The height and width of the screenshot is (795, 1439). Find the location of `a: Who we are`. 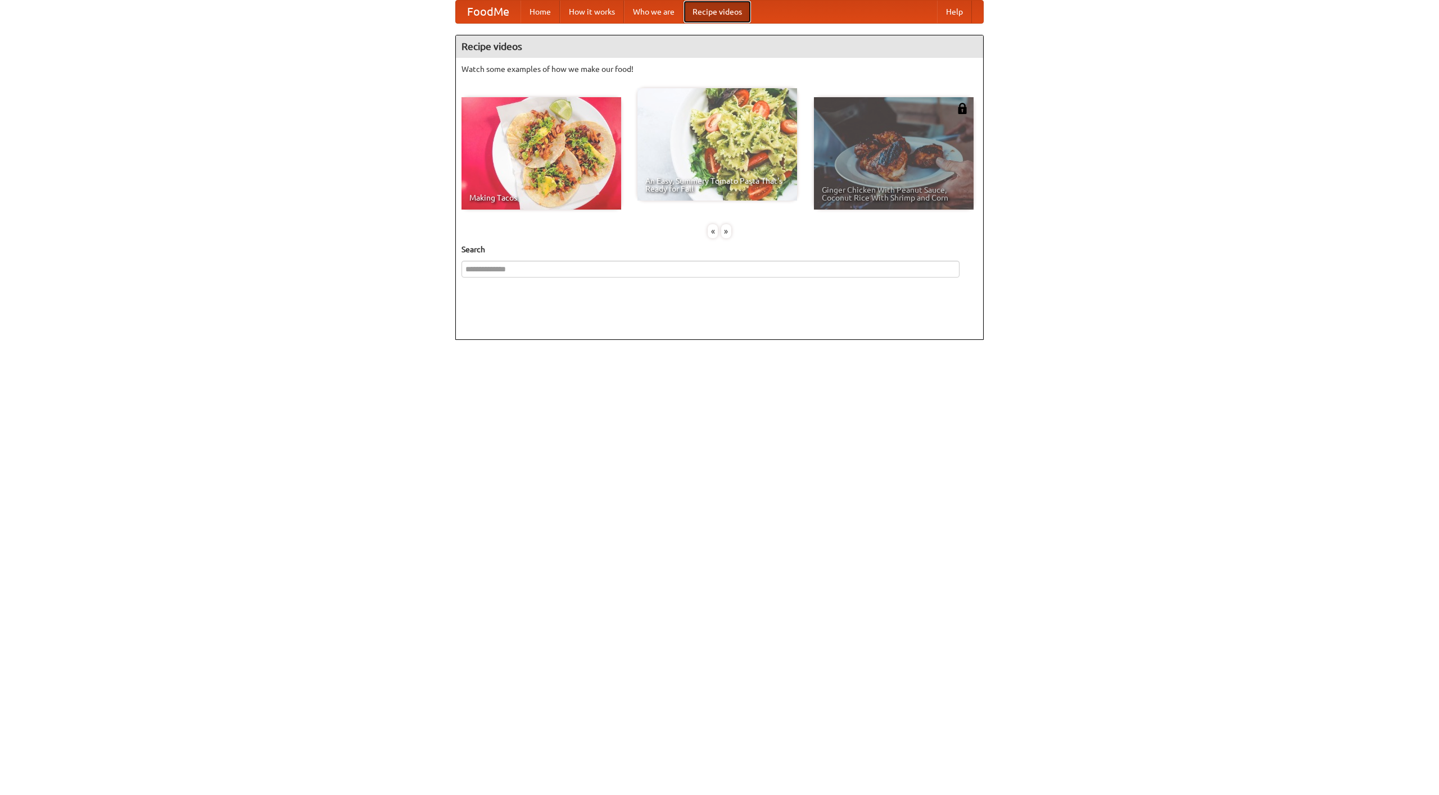

a: Who we are is located at coordinates (654, 12).